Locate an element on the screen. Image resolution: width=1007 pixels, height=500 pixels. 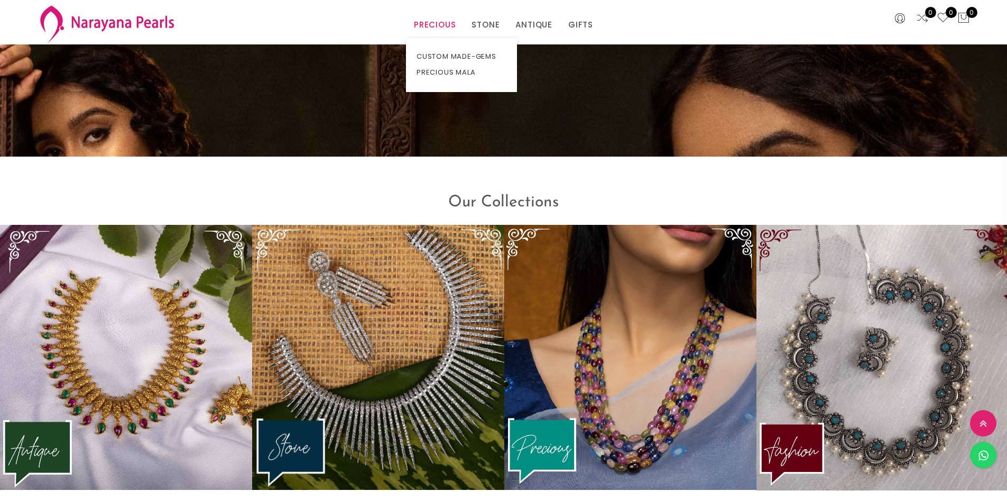
img: Precious is located at coordinates (630, 357).